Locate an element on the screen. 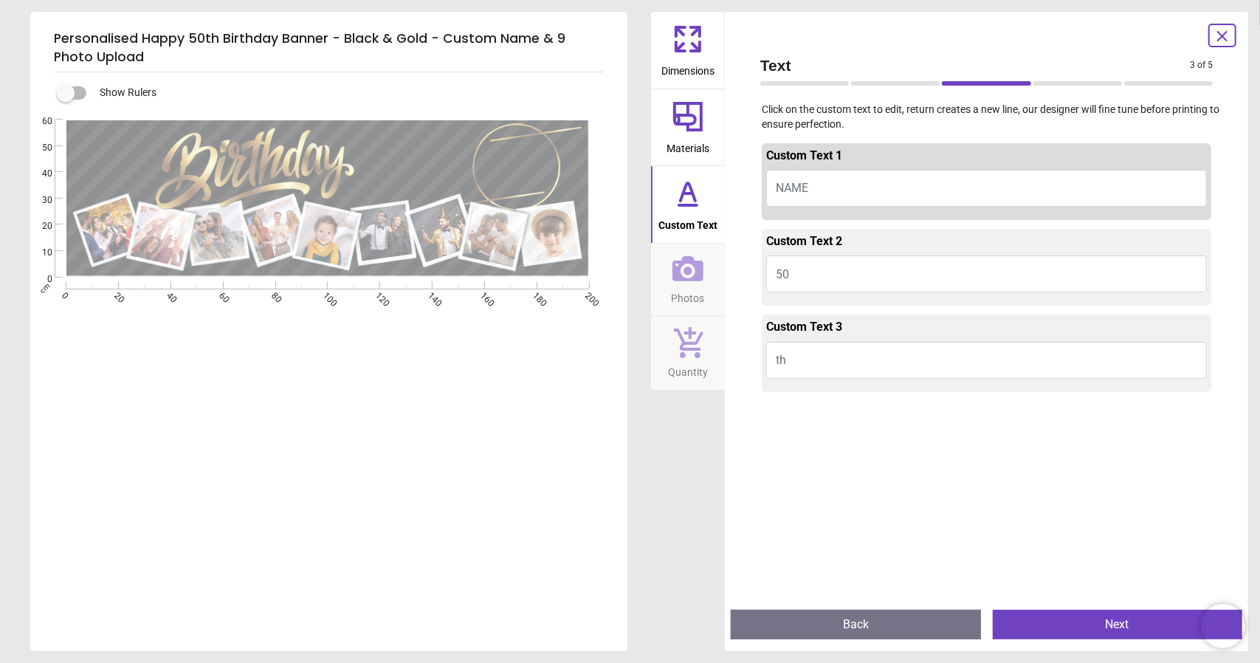  span: Quantity is located at coordinates (688, 369).